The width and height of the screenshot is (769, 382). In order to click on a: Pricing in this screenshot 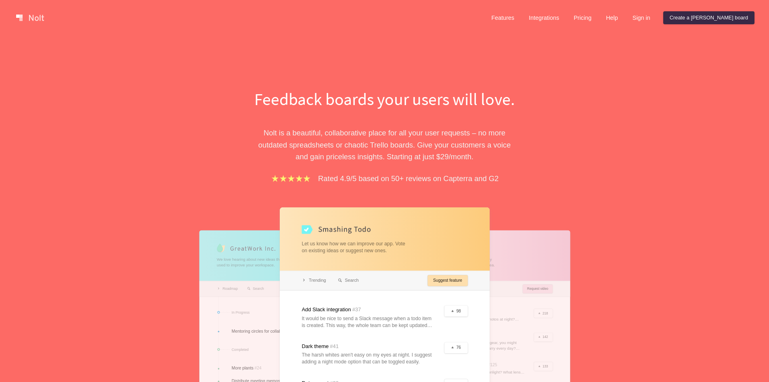, I will do `click(583, 18)`.